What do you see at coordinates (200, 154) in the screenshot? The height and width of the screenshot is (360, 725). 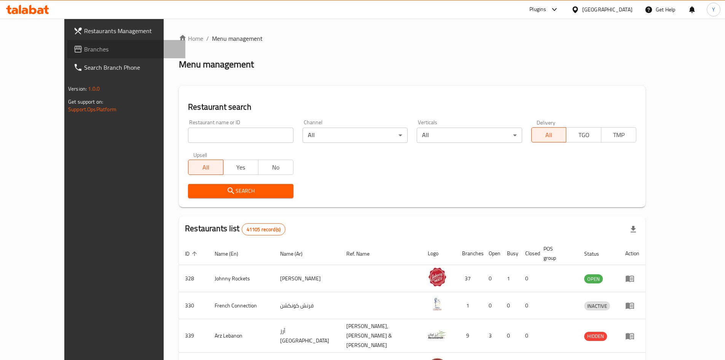 I see `label: Upsell` at bounding box center [200, 154].